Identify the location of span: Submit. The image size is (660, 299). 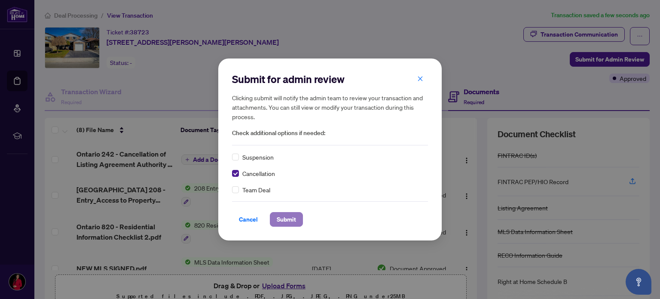
(286, 219).